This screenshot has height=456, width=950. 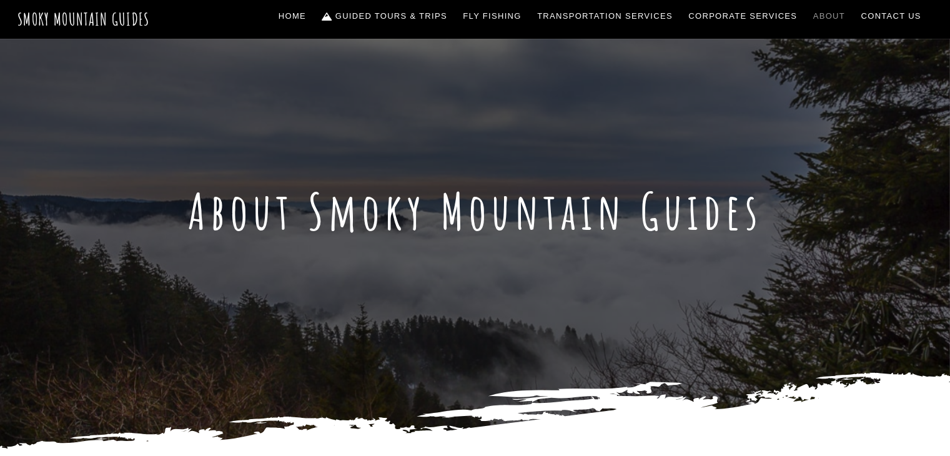 I want to click on span: Smoky Mountain Guides, so click(x=84, y=19).